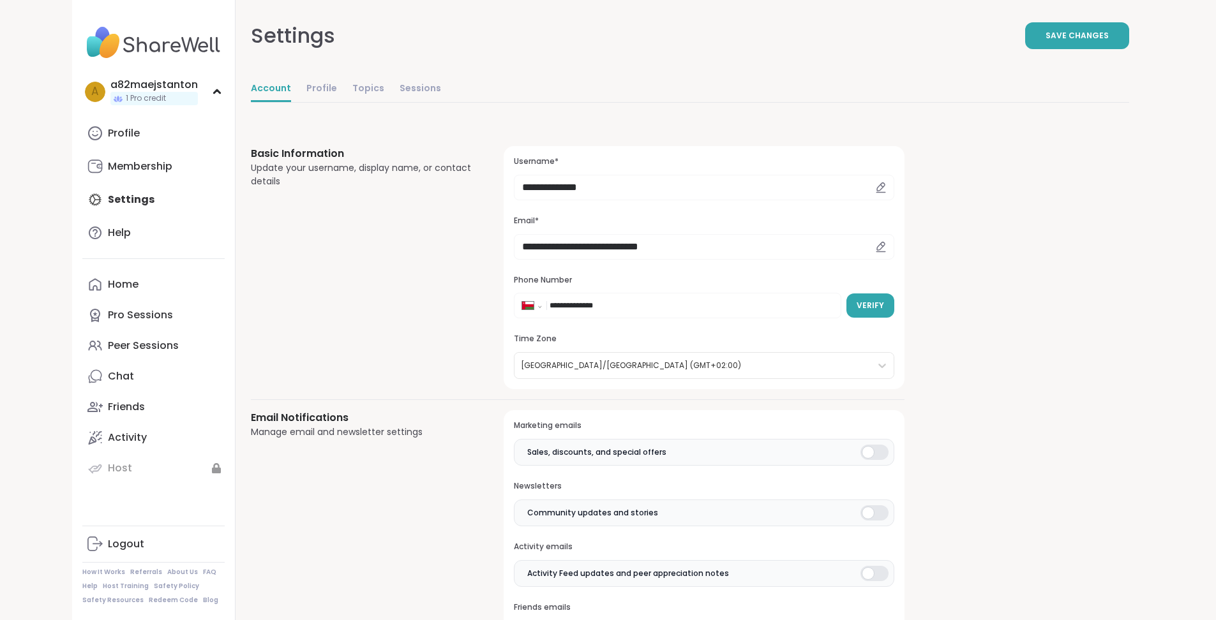  I want to click on a: Sessions, so click(420, 89).